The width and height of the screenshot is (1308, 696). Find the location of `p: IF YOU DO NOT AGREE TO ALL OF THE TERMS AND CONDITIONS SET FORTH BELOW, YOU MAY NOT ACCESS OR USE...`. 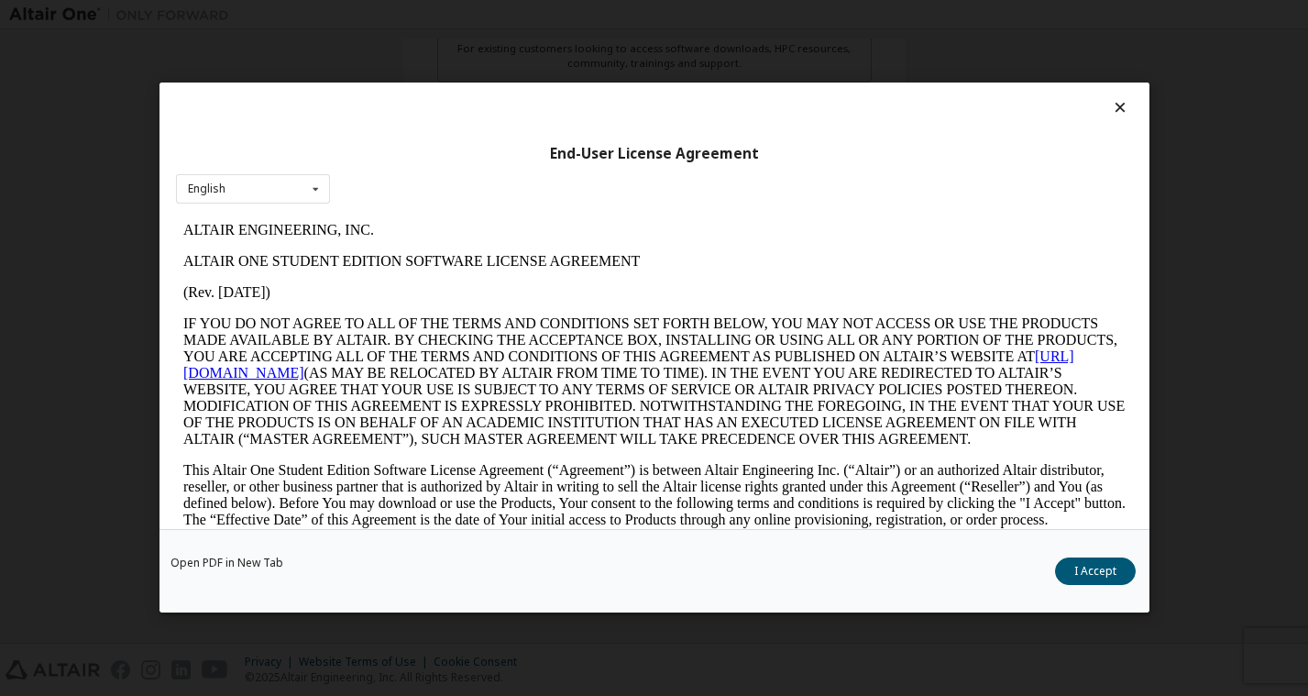

p: IF YOU DO NOT AGREE TO ALL OF THE TERMS AND CONDITIONS SET FORTH BELOW, YOU MAY NOT ACCESS OR USE... is located at coordinates (479, 167).